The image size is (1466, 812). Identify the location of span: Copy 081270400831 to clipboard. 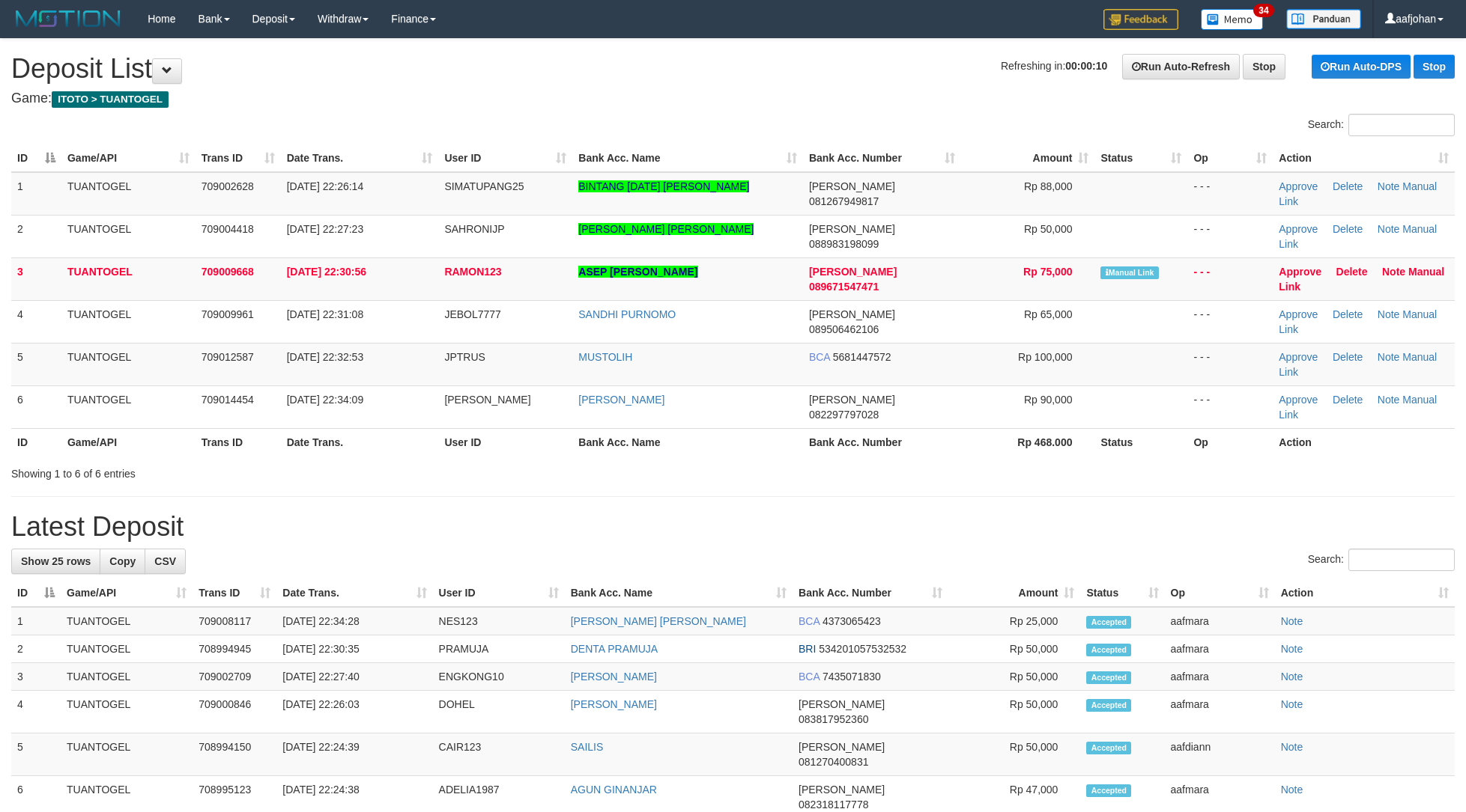
(833, 763).